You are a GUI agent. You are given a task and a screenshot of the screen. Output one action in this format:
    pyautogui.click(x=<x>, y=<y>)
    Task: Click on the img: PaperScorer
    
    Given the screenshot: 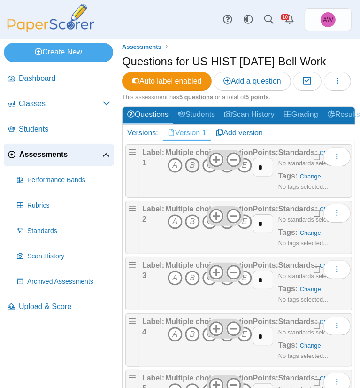 What is the action you would take?
    pyautogui.click(x=51, y=18)
    